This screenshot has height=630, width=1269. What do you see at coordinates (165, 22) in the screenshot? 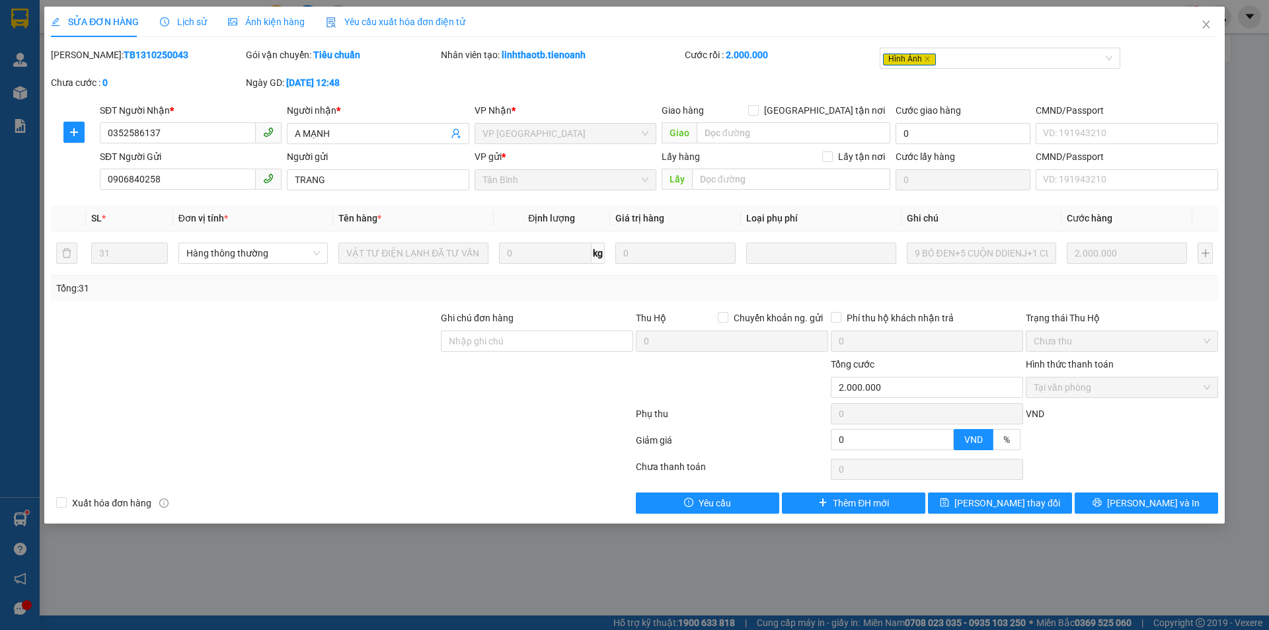
I see `span: clock-circle` at bounding box center [165, 22].